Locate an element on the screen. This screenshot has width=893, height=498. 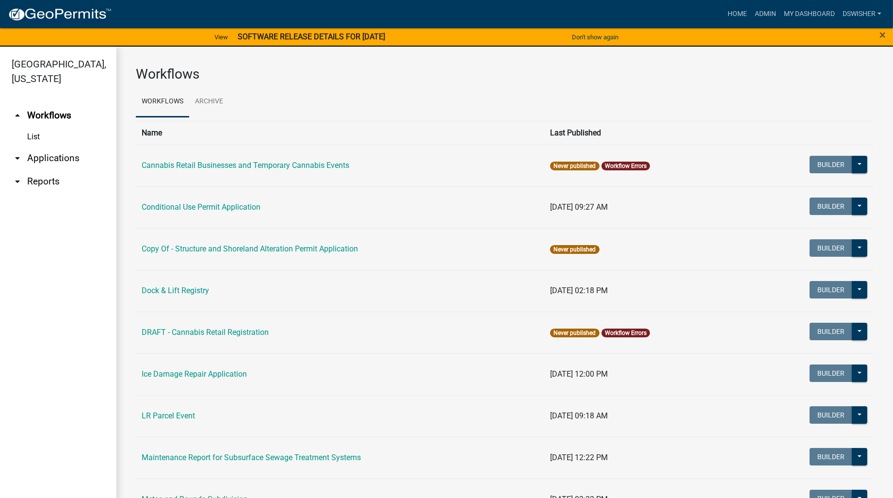
a: Workflows is located at coordinates (162, 102).